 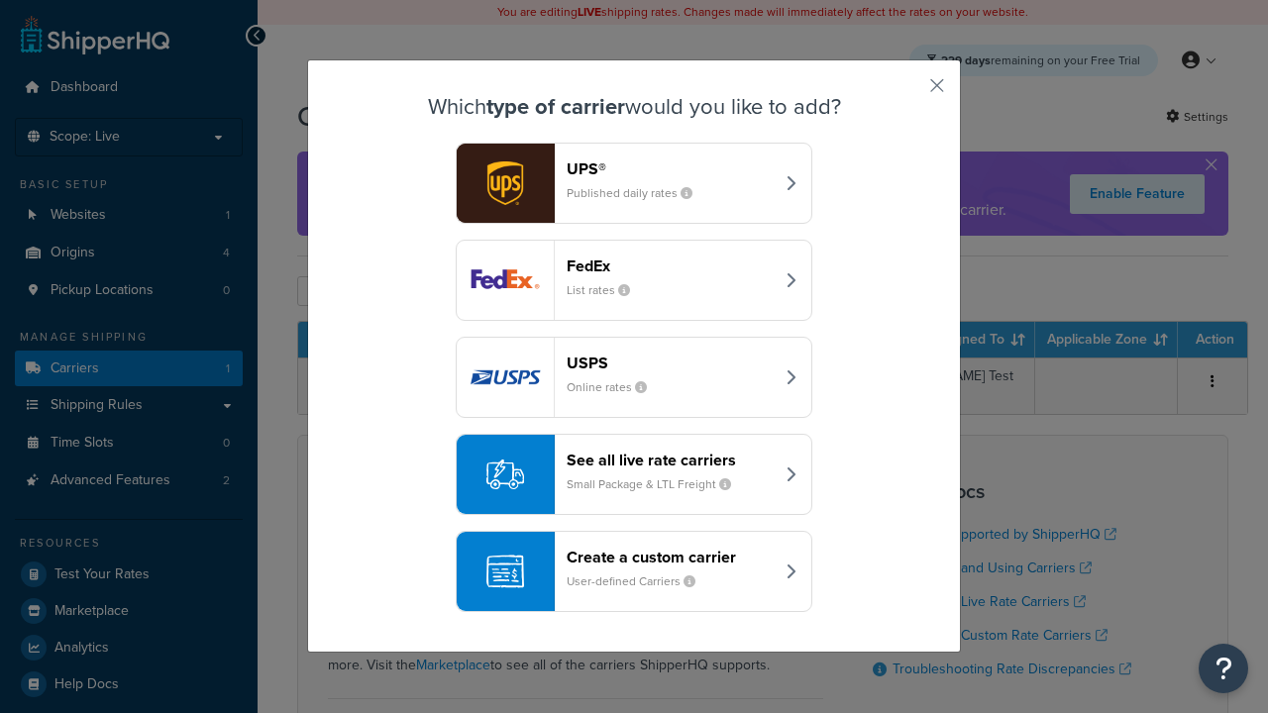 What do you see at coordinates (634, 107) in the screenshot?
I see `h3: Which would you like to add?` at bounding box center [634, 107].